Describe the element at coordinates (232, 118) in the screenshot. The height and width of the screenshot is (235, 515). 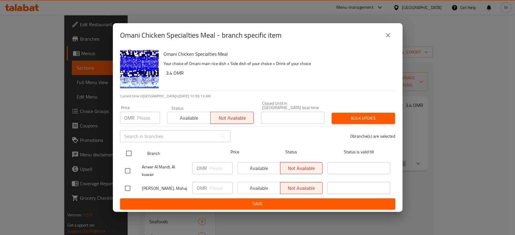
I see `button: Not available` at that location.